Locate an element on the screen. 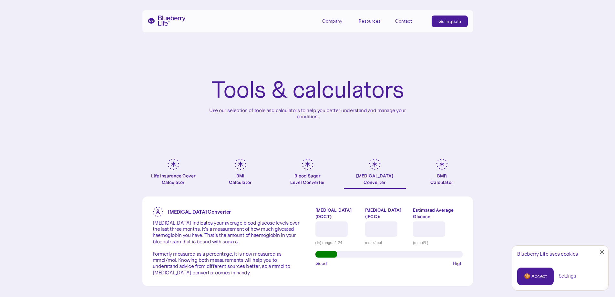 The image size is (615, 297). a: 🍪 Accept is located at coordinates (535, 276).